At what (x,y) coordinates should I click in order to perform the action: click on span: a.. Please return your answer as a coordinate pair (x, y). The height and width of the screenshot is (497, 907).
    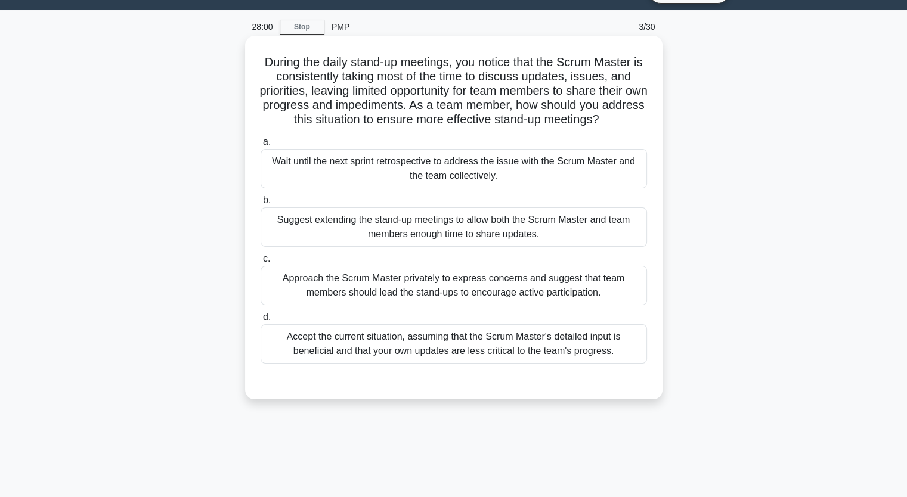
    Looking at the image, I should click on (266, 141).